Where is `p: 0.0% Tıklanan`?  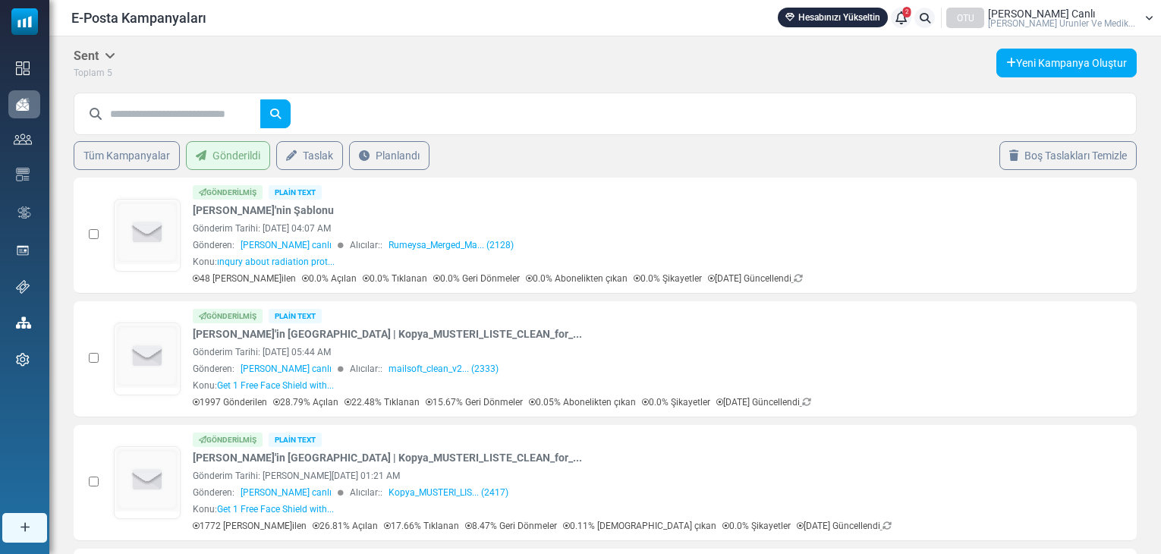
p: 0.0% Tıklanan is located at coordinates (395, 278).